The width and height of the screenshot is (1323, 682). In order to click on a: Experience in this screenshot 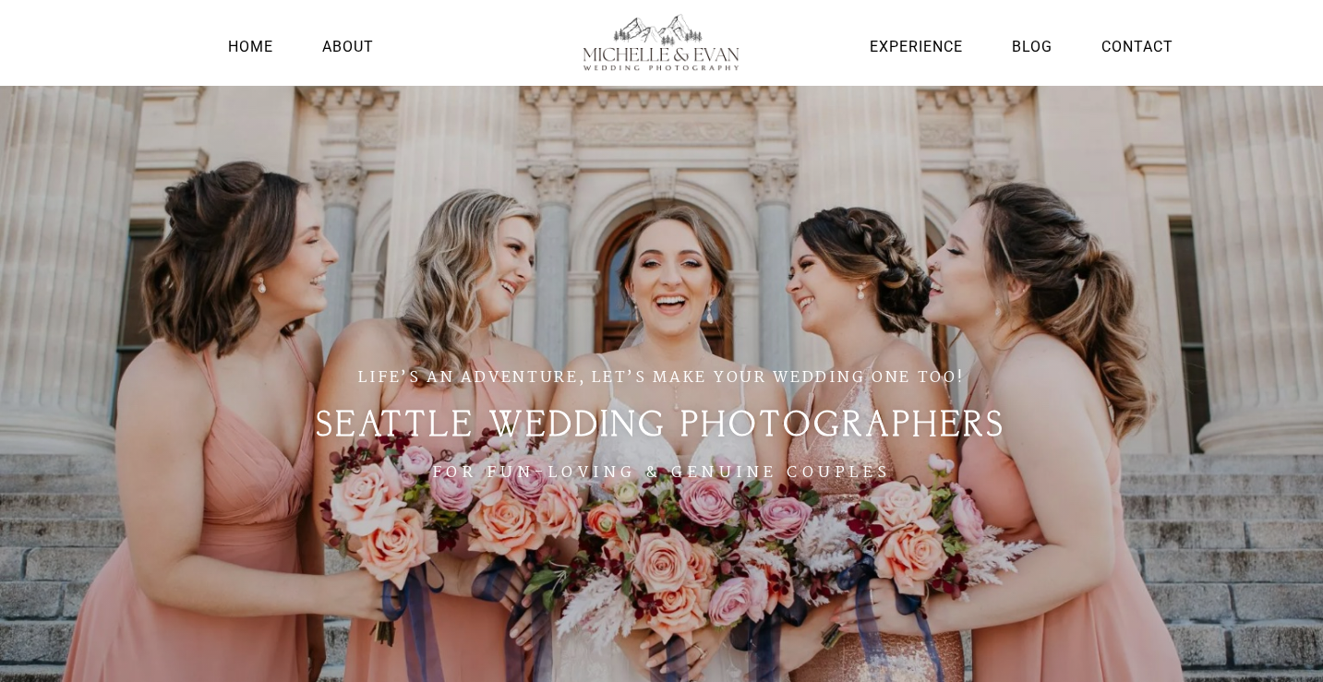, I will do `click(916, 46)`.